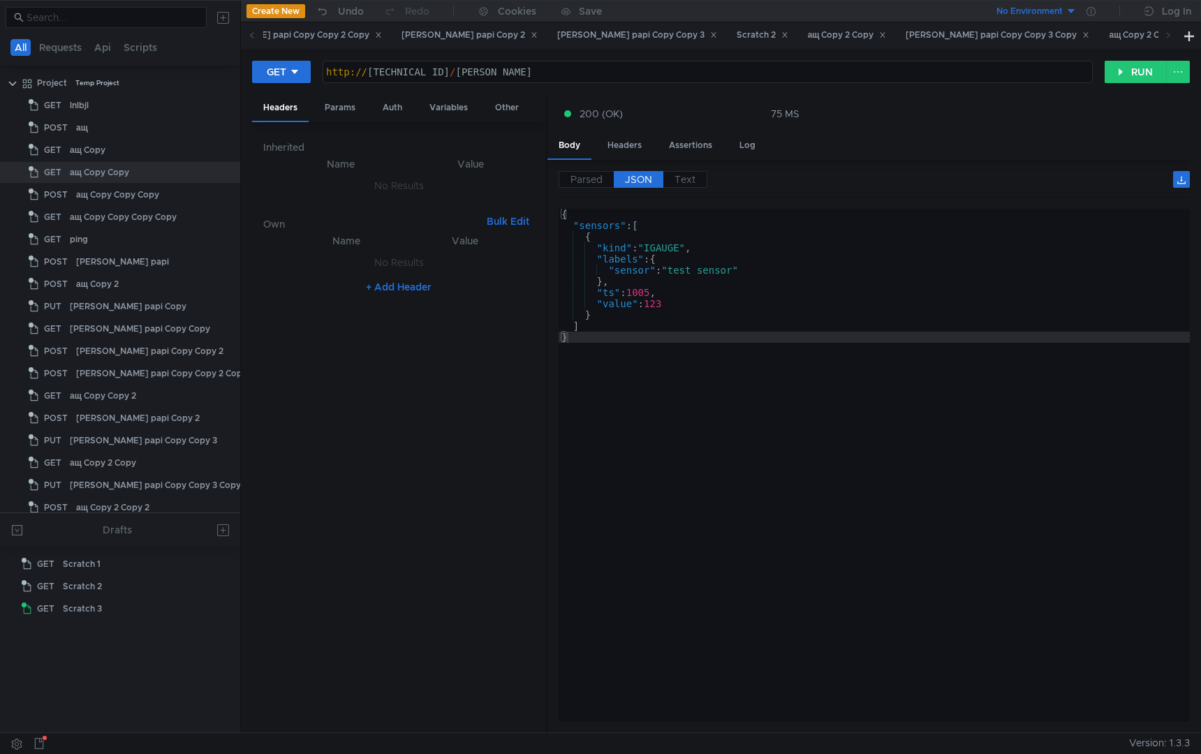  Describe the element at coordinates (117, 195) in the screenshot. I see `div: ащ Copy Copy Copy` at that location.